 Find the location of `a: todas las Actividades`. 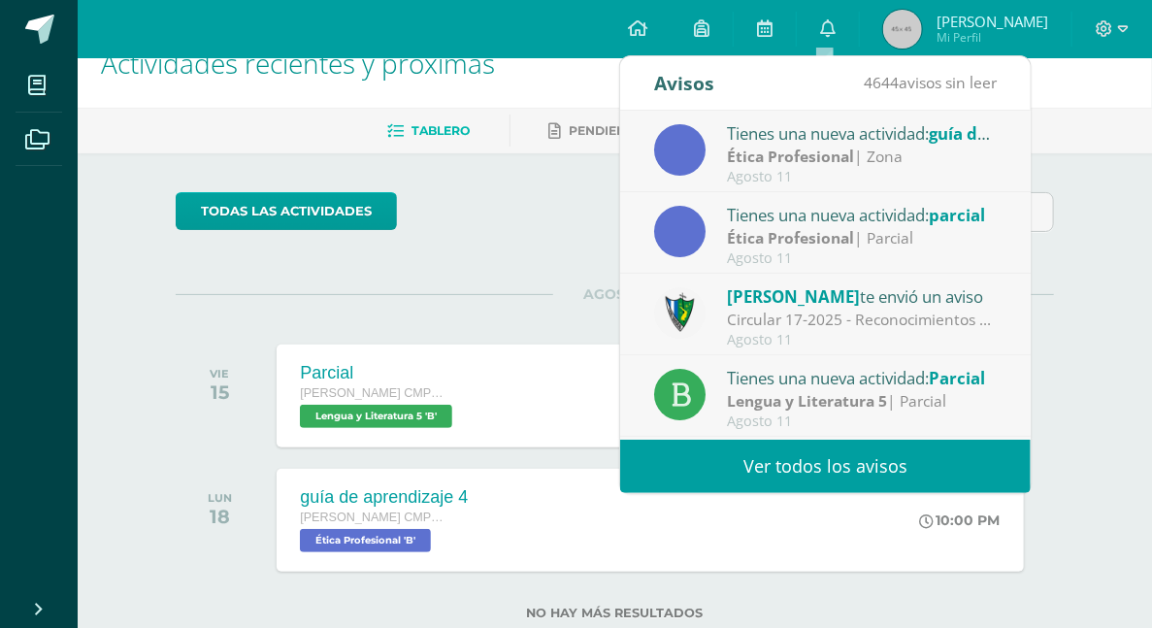

a: todas las Actividades is located at coordinates (286, 211).